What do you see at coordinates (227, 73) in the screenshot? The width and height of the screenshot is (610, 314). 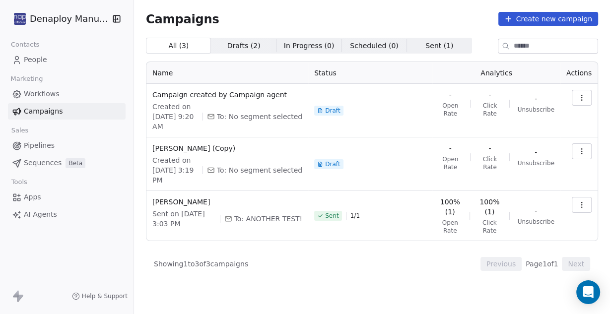 I see `th: Name` at bounding box center [227, 73].